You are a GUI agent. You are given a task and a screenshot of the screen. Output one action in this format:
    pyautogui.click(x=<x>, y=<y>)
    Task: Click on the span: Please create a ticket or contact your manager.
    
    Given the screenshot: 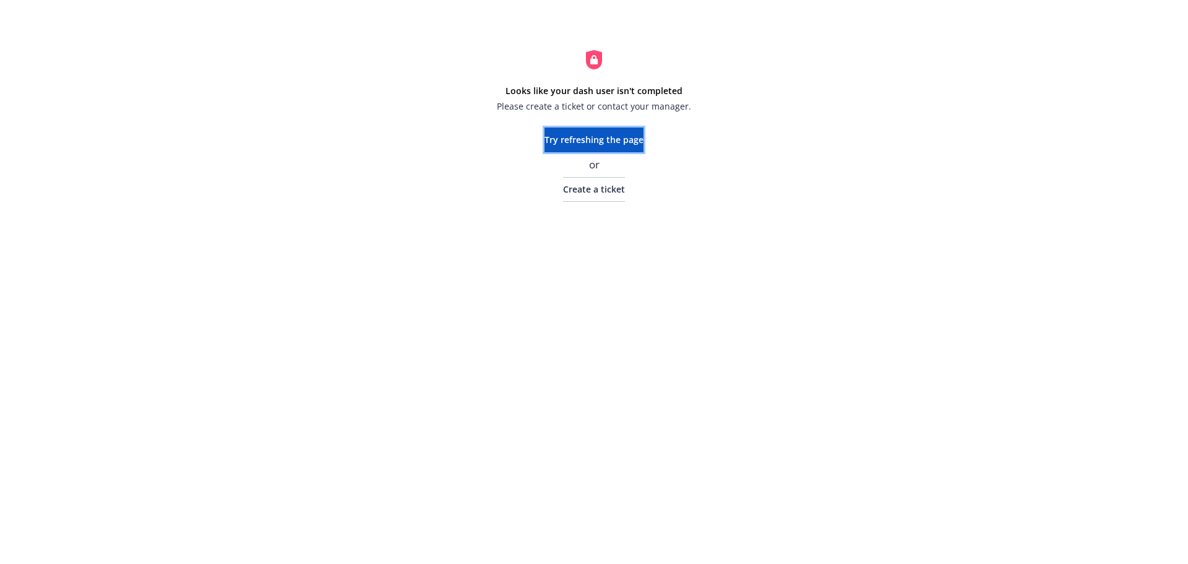 What is the action you would take?
    pyautogui.click(x=594, y=106)
    